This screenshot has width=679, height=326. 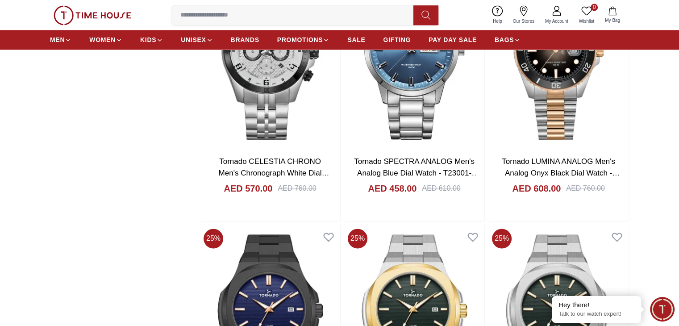 I want to click on span: KIDS, so click(x=148, y=40).